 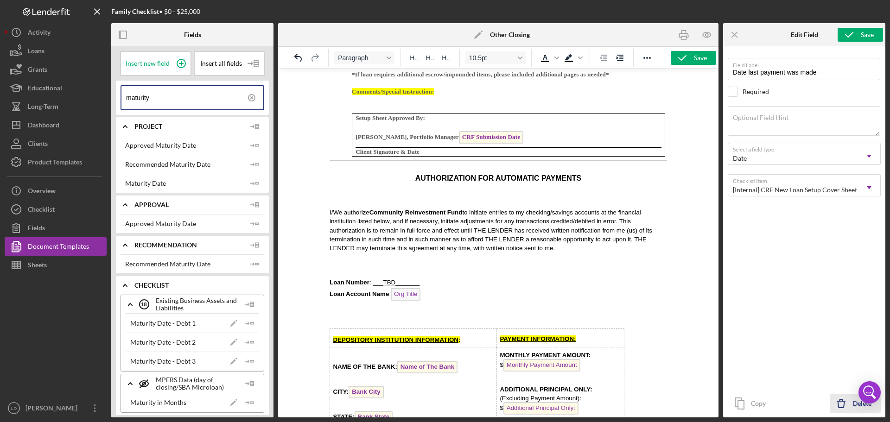 What do you see at coordinates (45, 89) in the screenshot?
I see `div: Educational` at bounding box center [45, 89].